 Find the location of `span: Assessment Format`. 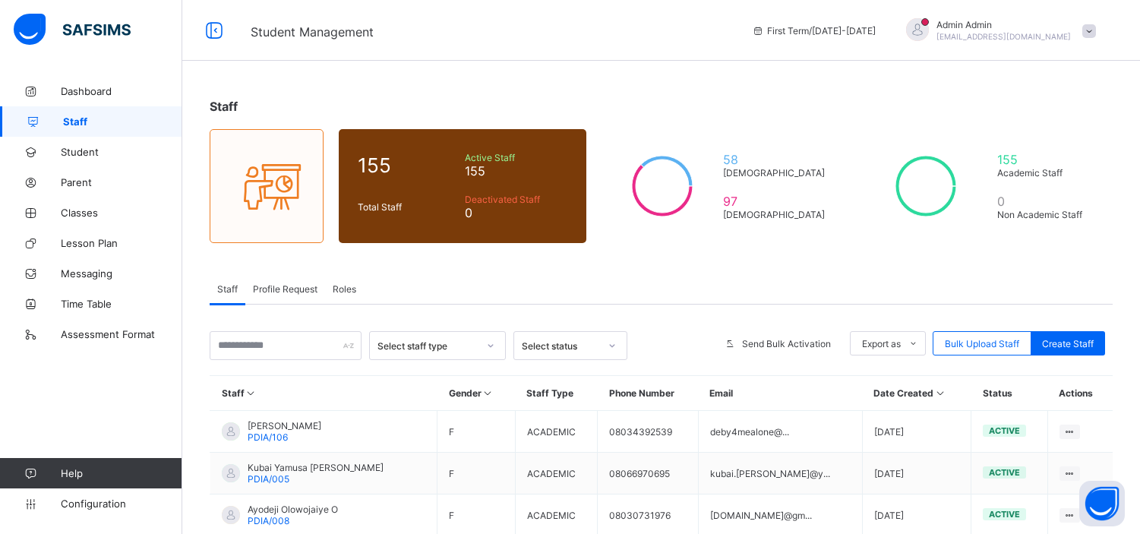

span: Assessment Format is located at coordinates (121, 334).